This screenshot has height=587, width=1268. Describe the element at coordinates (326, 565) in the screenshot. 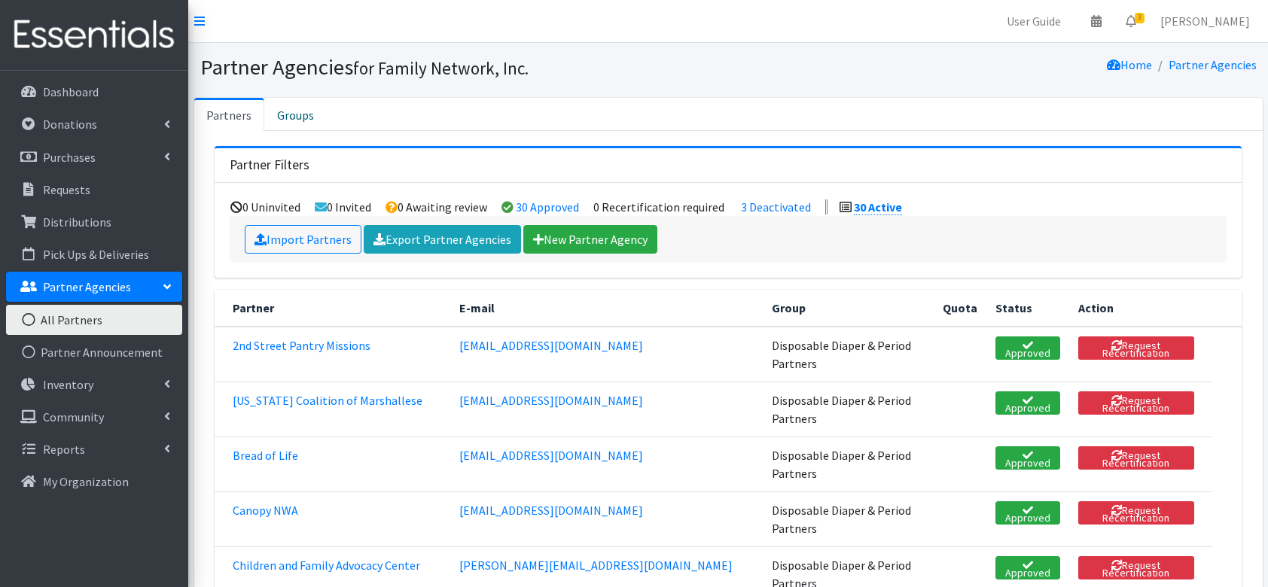

I see `a: Children and Family Advocacy Center` at that location.